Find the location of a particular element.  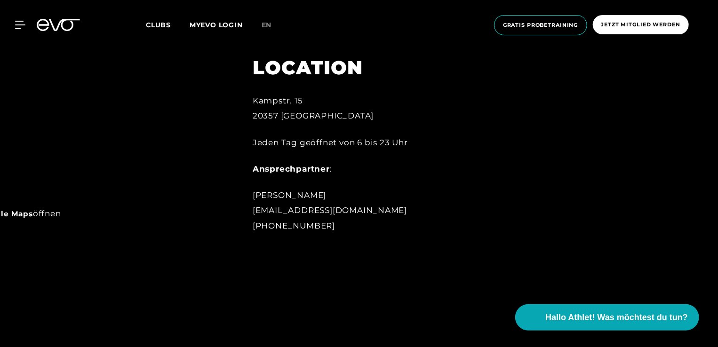

a: Jetzt Mitglied werden is located at coordinates (641, 25).